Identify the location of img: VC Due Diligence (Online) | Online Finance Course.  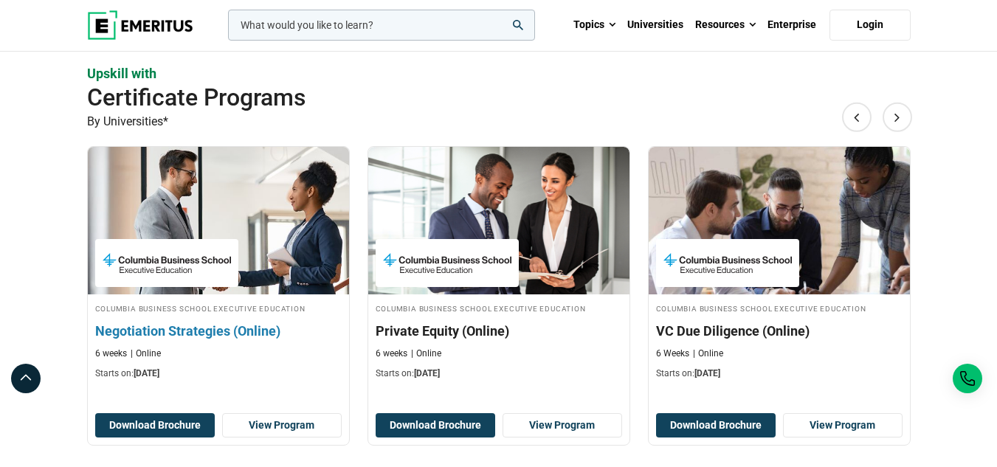
(779, 221).